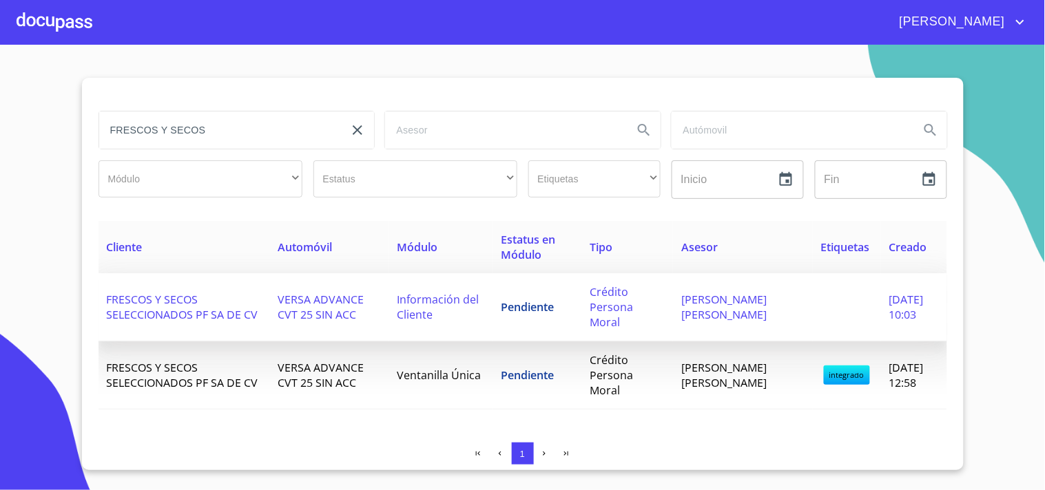  I want to click on span: Módulo, so click(417, 247).